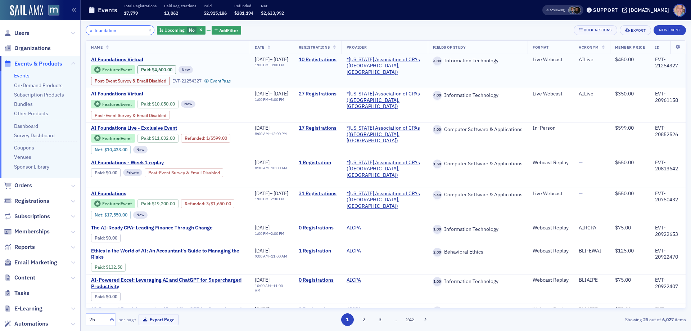  I want to click on a: AI-Powered Excel: Leveraging AI and ChatGPT for Supercharged Productivity, so click(168, 312).